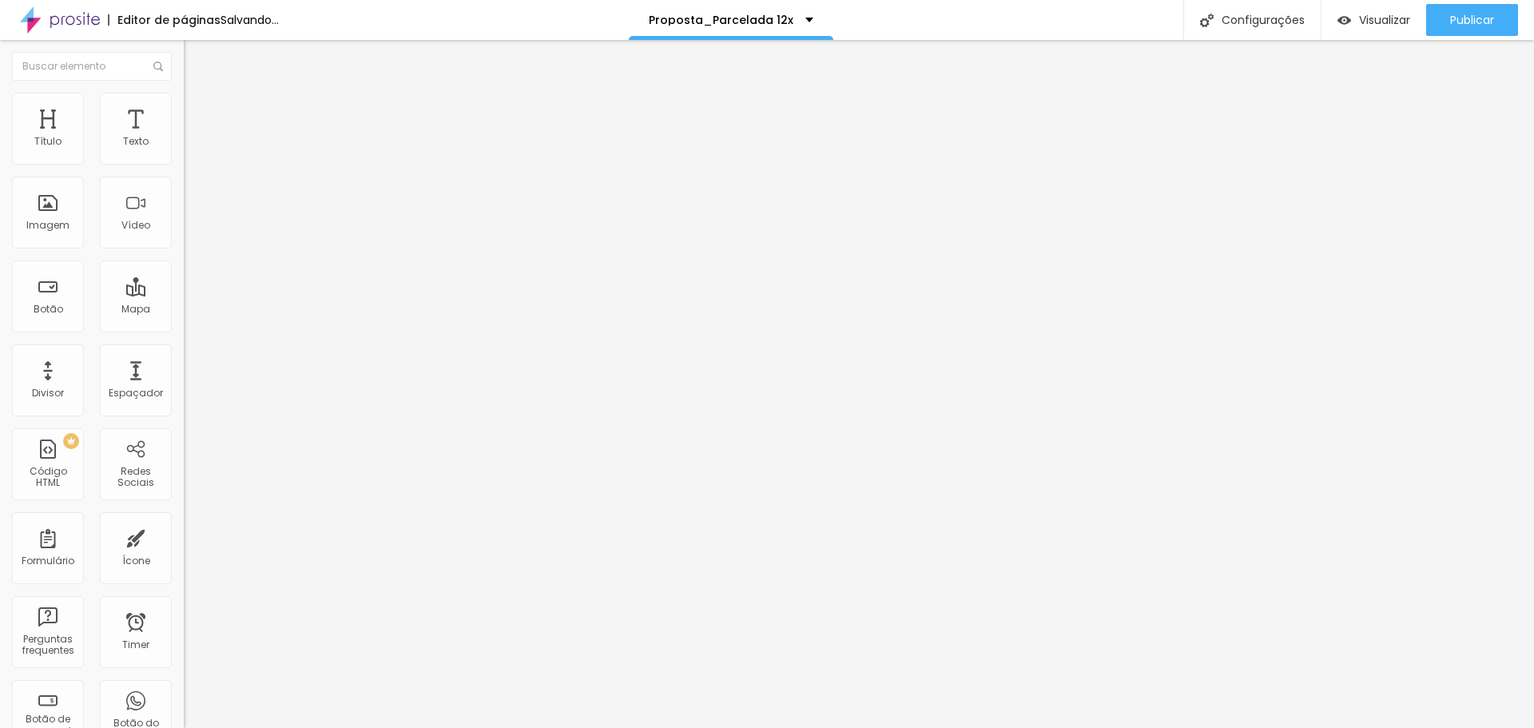 Image resolution: width=1534 pixels, height=728 pixels. I want to click on div: Divisor, so click(48, 393).